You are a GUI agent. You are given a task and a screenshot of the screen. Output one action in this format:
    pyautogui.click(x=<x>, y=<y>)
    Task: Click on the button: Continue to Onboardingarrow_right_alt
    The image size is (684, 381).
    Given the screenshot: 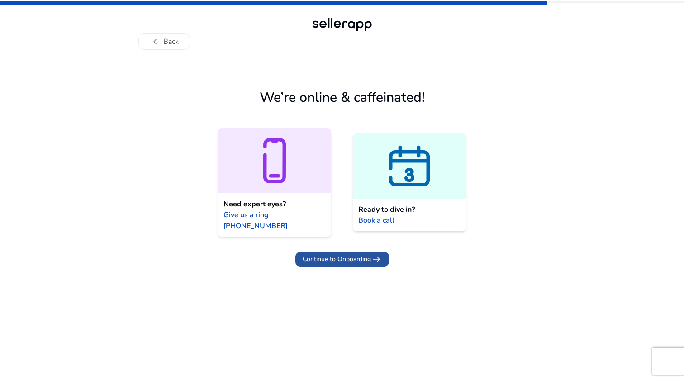 What is the action you would take?
    pyautogui.click(x=342, y=259)
    